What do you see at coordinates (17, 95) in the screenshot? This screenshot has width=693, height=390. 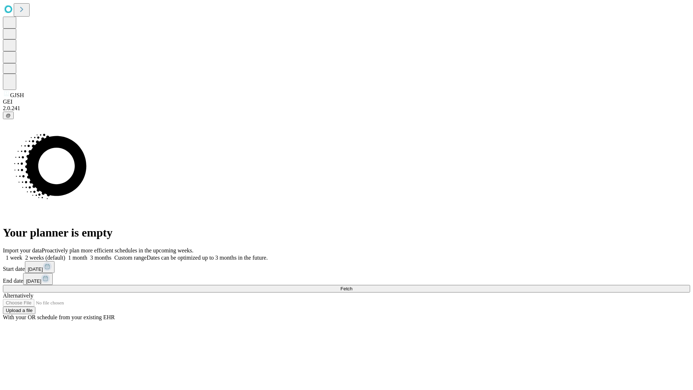 I see `span: GJSH` at bounding box center [17, 95].